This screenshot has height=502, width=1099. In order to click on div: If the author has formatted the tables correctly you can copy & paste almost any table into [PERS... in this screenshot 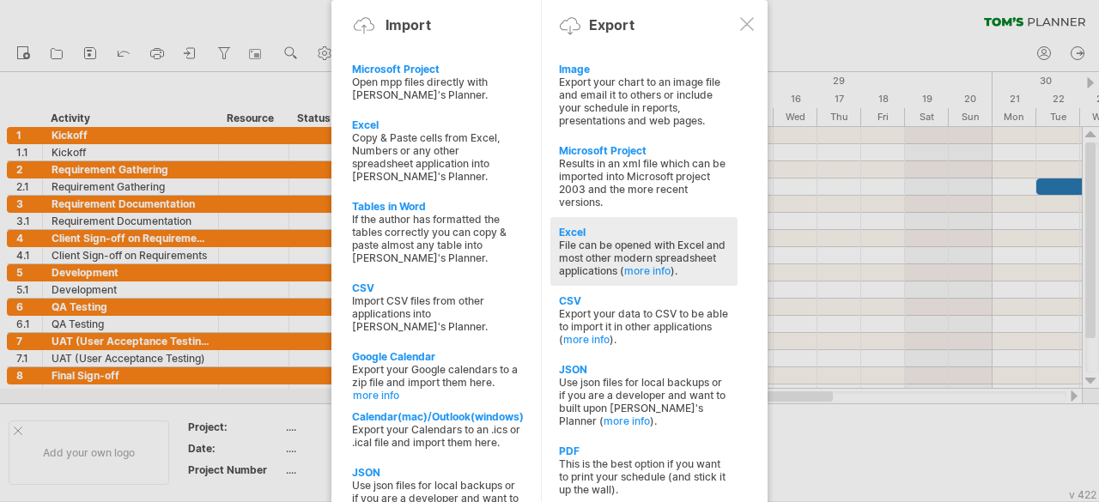, I will do `click(437, 239)`.